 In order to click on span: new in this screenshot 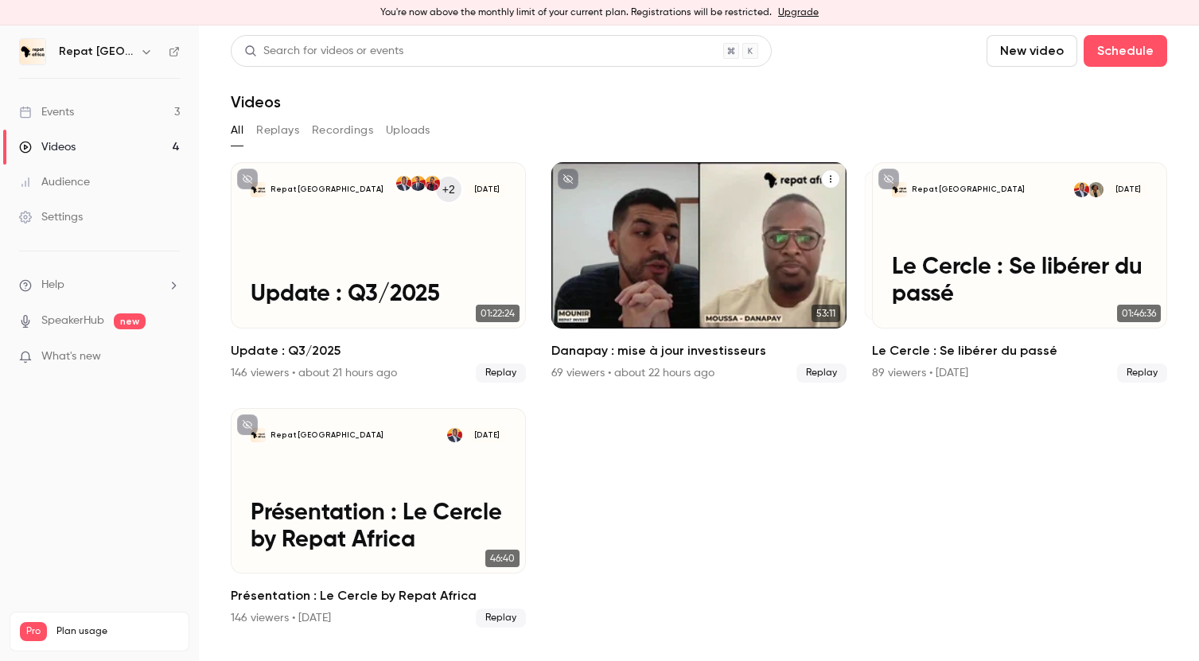, I will do `click(130, 322)`.